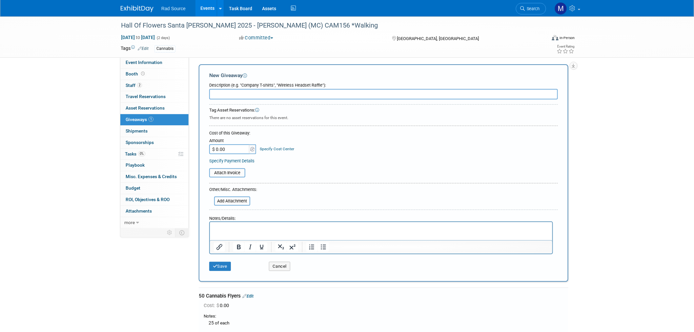 Image resolution: width=694 pixels, height=332 pixels. Describe the element at coordinates (154, 97) in the screenshot. I see `a: Travel Reservations` at that location.